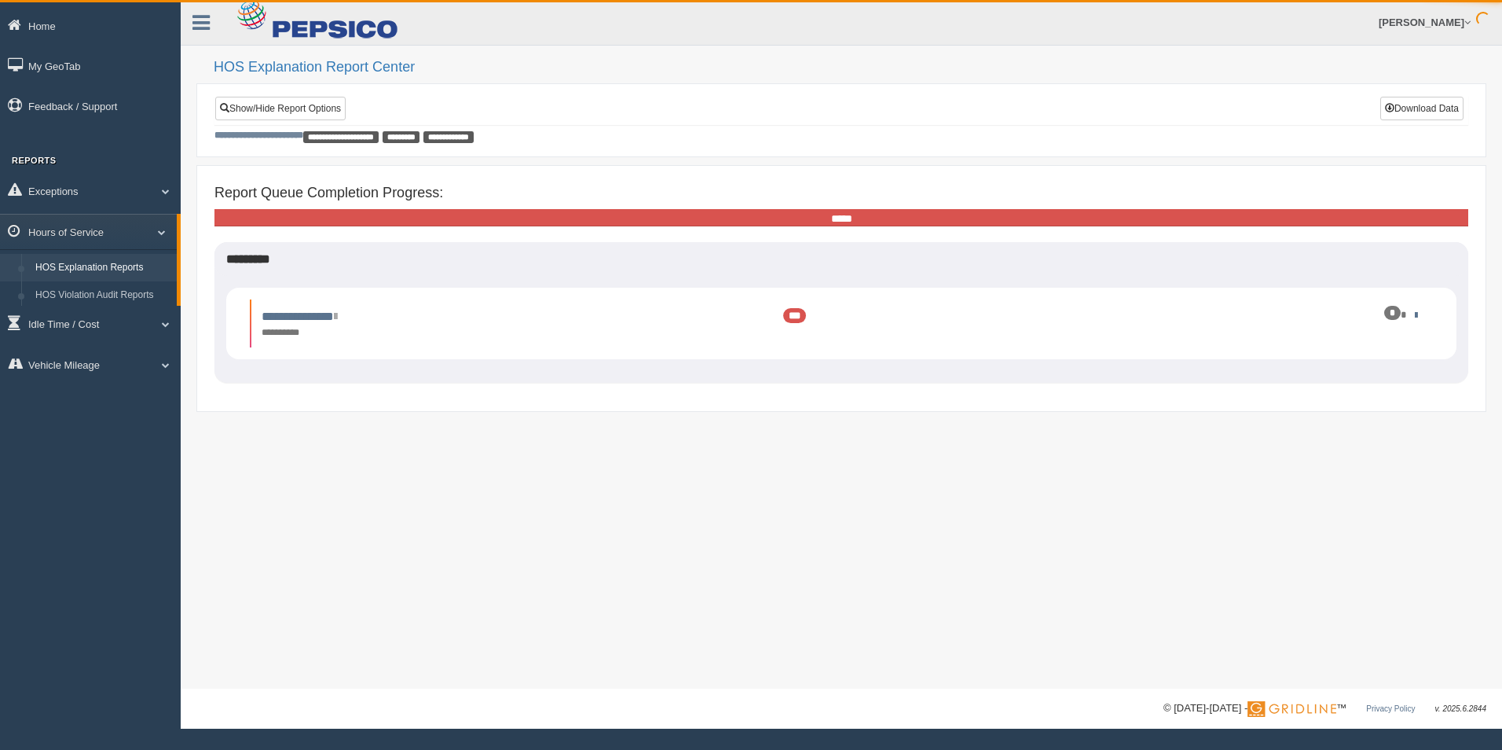  I want to click on h2: HOS Explanation Report Center, so click(850, 68).